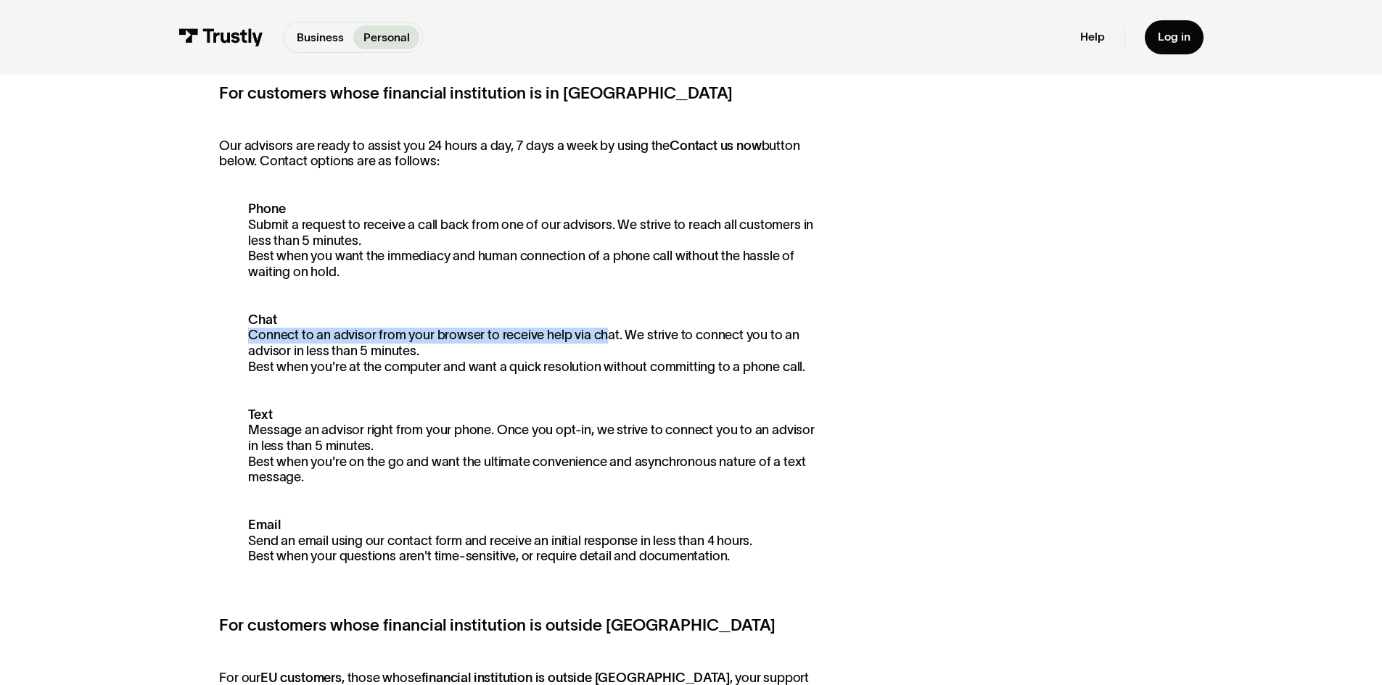 Image resolution: width=1382 pixels, height=685 pixels. What do you see at coordinates (387, 38) in the screenshot?
I see `p: Personal` at bounding box center [387, 38].